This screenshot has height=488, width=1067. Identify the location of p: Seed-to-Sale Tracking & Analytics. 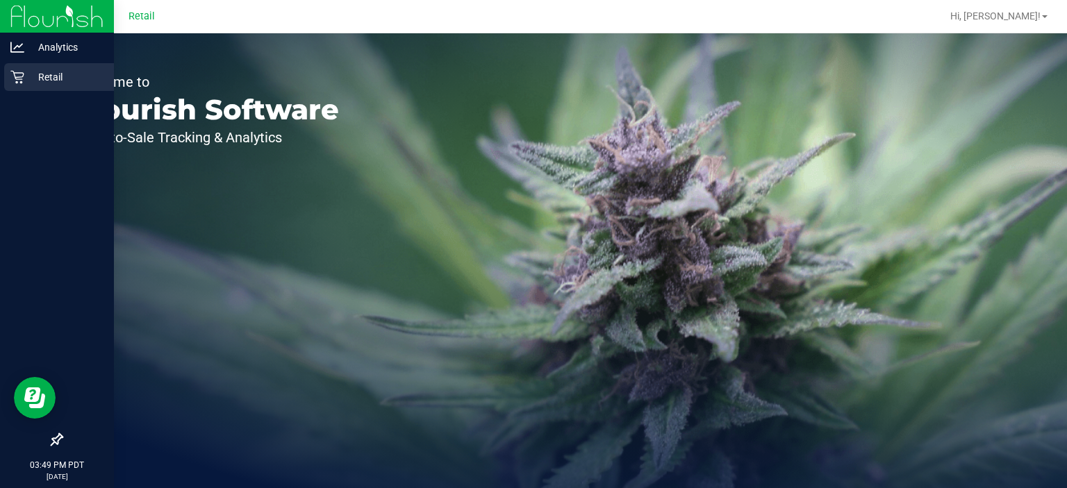
(207, 138).